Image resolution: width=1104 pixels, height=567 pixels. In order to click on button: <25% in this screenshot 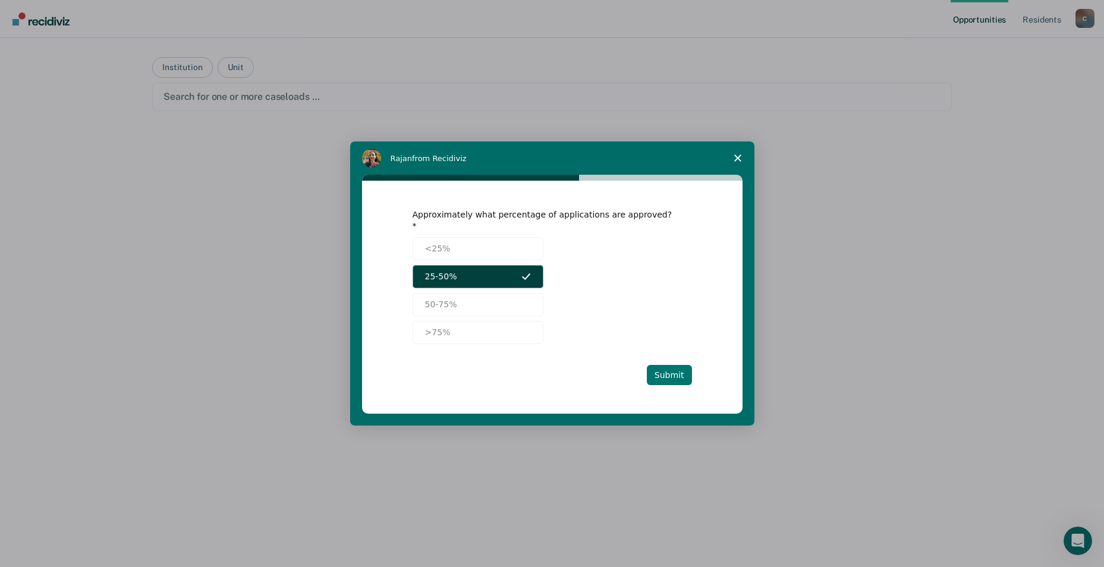, I will do `click(478, 249)`.